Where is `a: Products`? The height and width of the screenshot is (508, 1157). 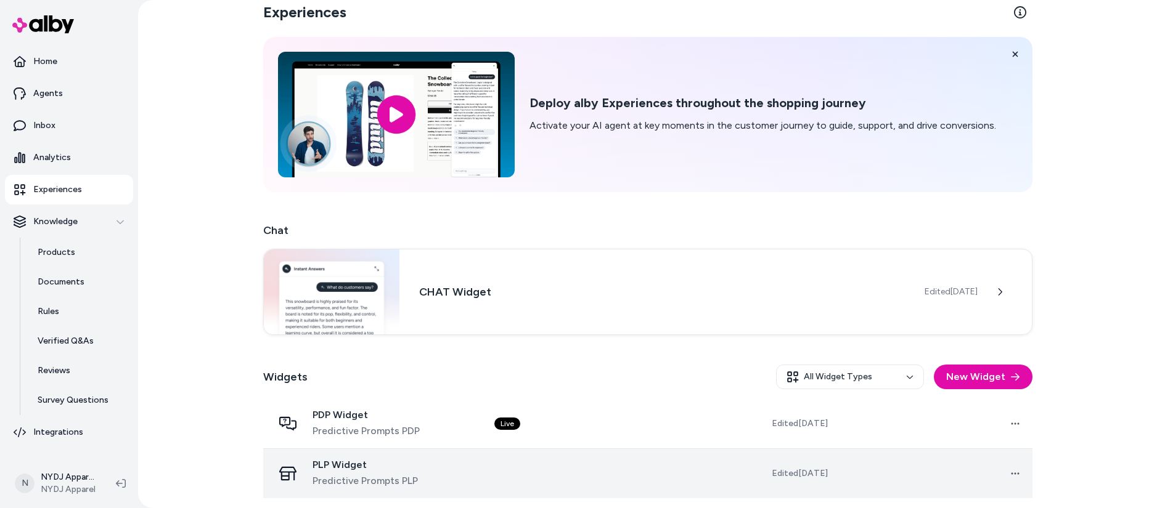
a: Products is located at coordinates (79, 253).